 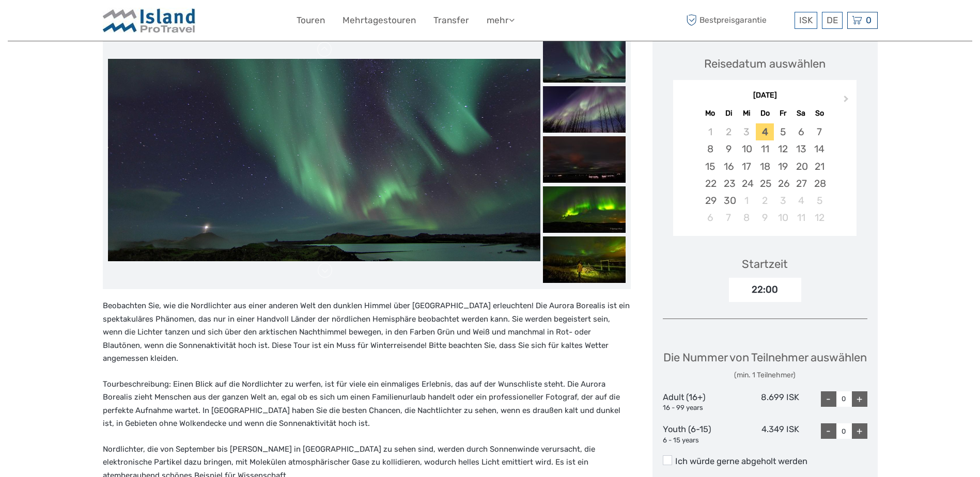 I want to click on div: 16 - 99 years, so click(x=697, y=408).